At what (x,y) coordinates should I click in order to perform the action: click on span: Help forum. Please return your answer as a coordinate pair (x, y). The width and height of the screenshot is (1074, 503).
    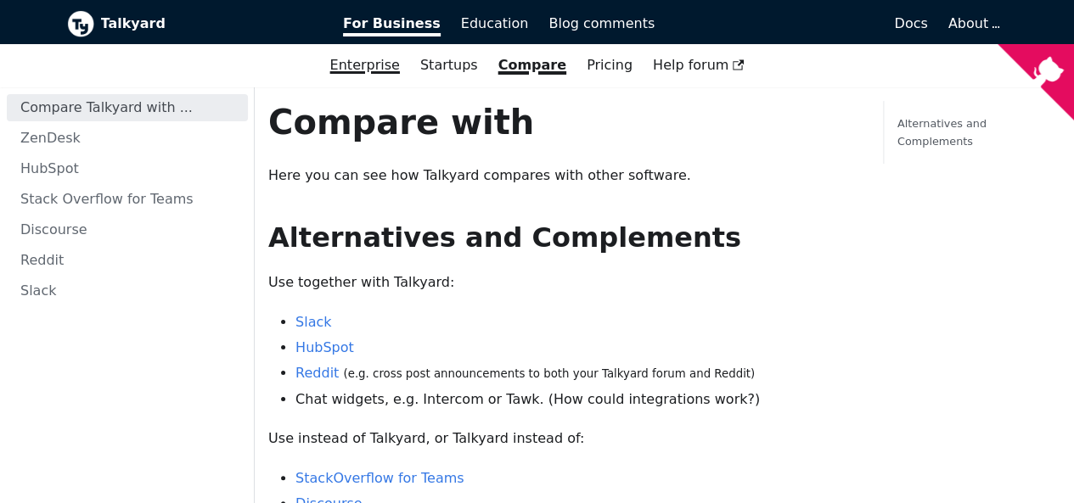
    Looking at the image, I should click on (699, 65).